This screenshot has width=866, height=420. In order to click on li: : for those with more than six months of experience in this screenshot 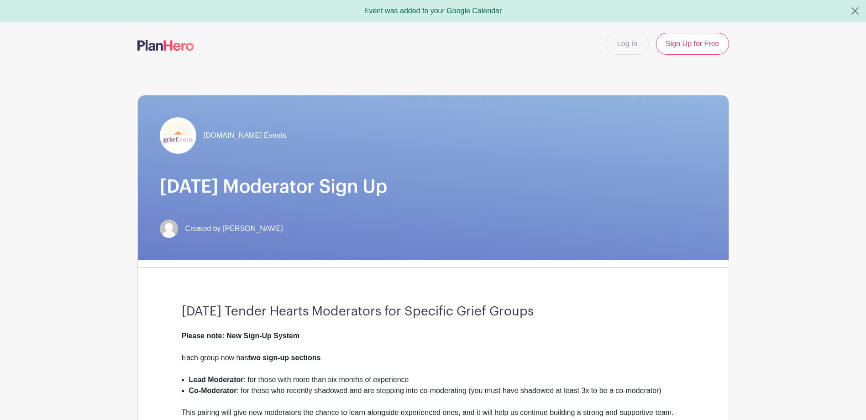, I will do `click(437, 380)`.